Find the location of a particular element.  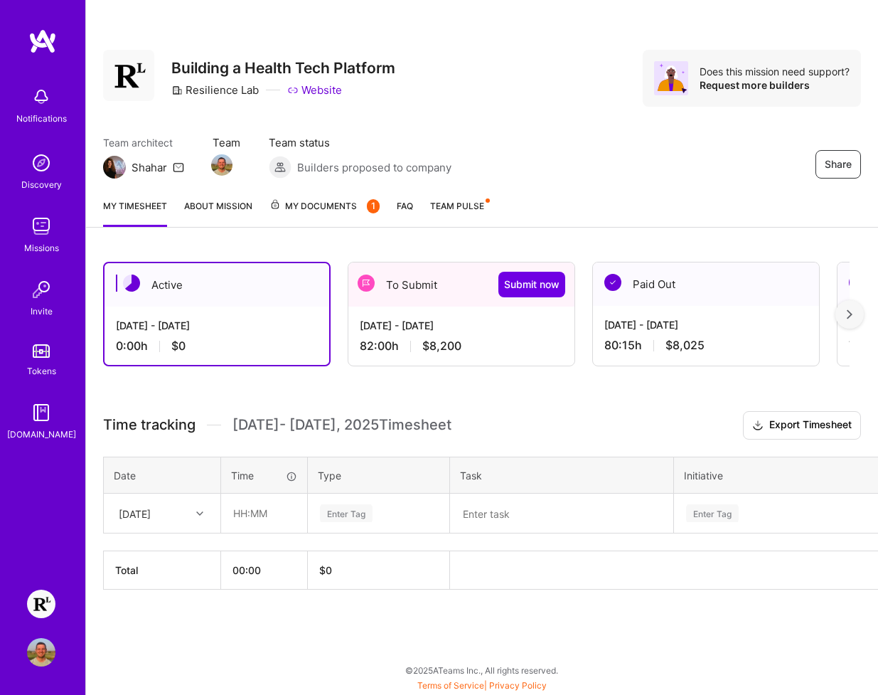

img: Company Logo is located at coordinates (129, 75).